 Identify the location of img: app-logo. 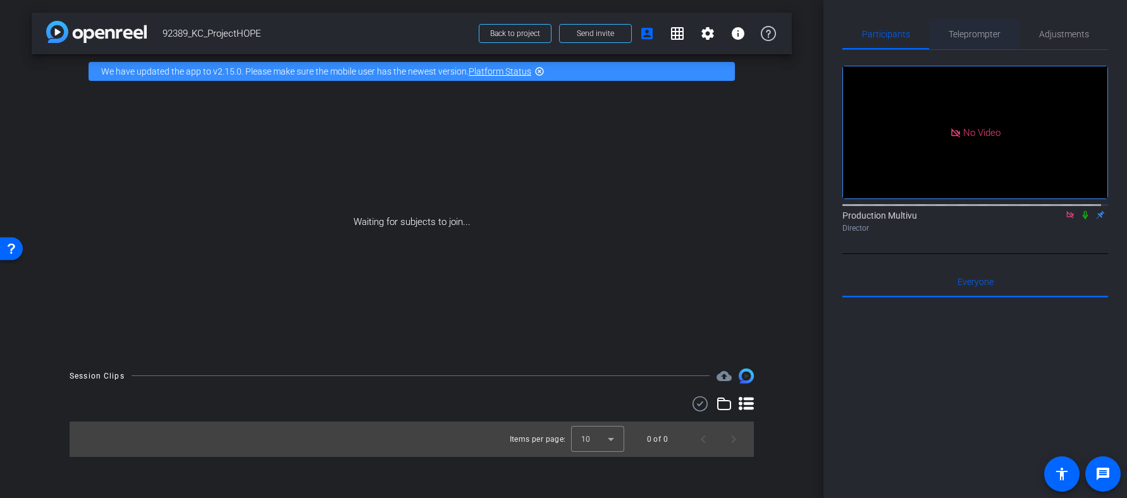
(96, 32).